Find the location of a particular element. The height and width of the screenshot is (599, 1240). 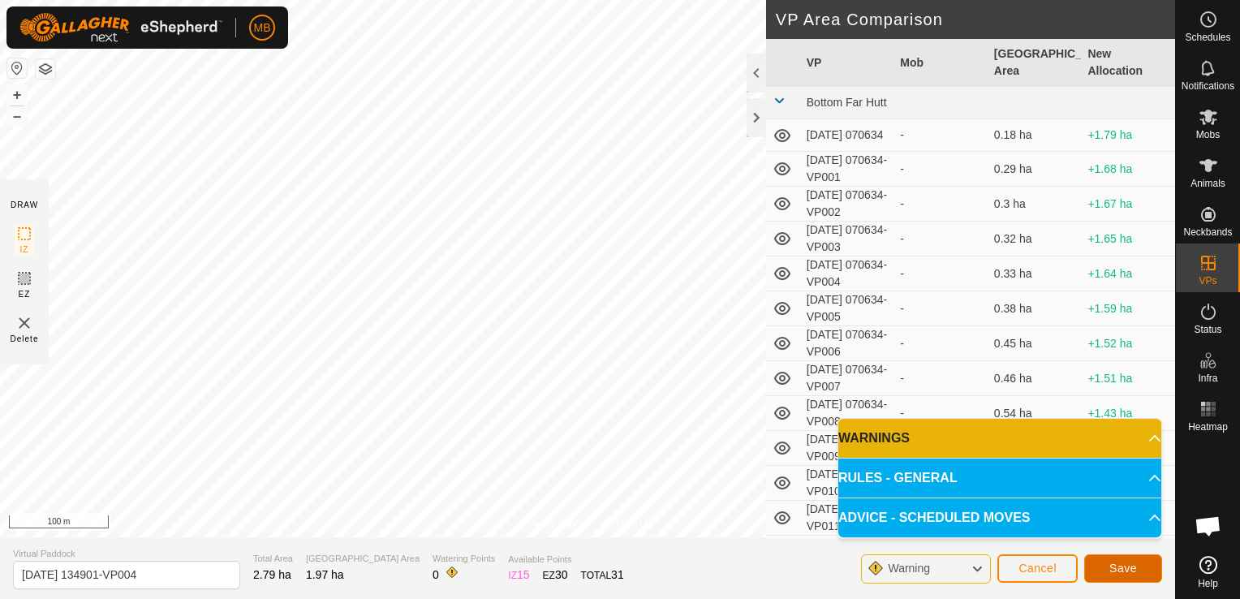

td: +1.43 ha is located at coordinates (1128, 413).